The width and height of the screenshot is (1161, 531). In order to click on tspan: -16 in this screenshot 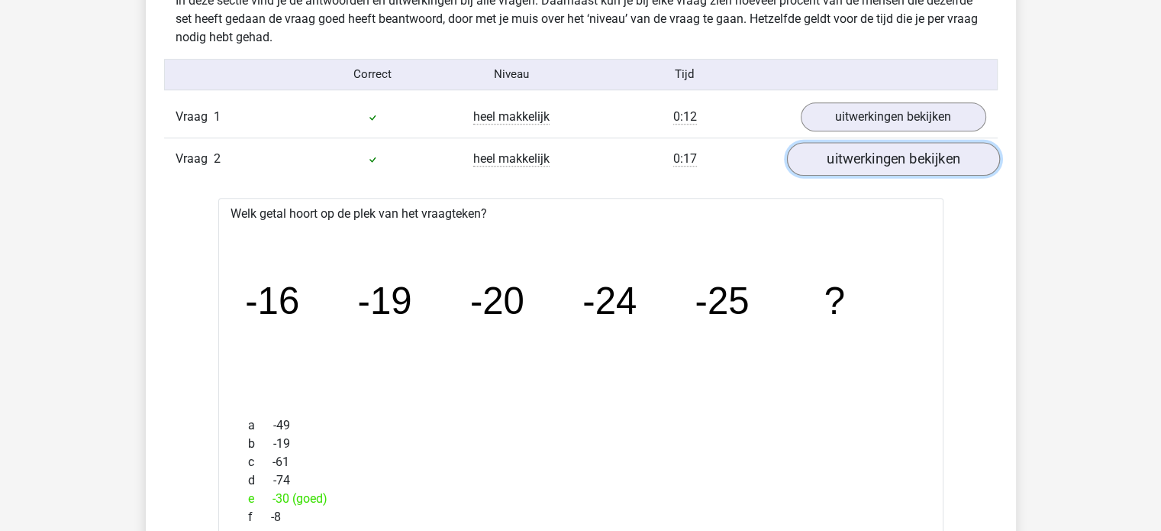, I will do `click(272, 300)`.